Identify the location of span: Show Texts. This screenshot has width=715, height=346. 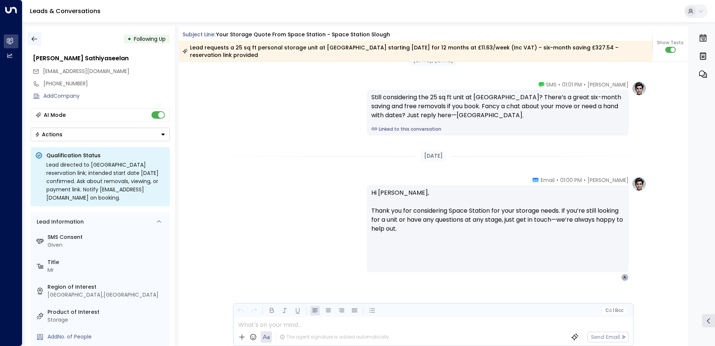
(670, 43).